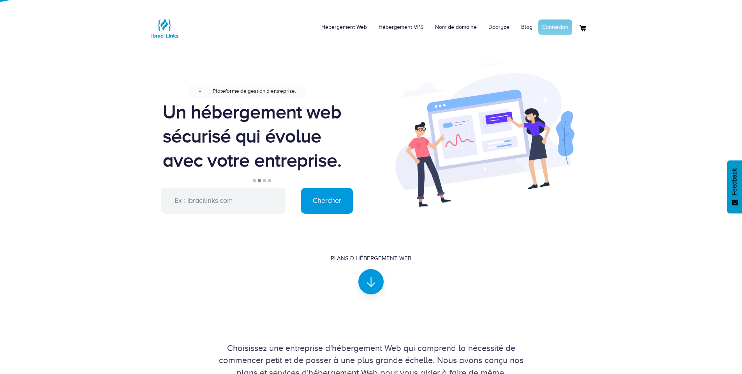 This screenshot has width=742, height=374. Describe the element at coordinates (371, 271) in the screenshot. I see `a: Plans d'hébergement Web` at that location.